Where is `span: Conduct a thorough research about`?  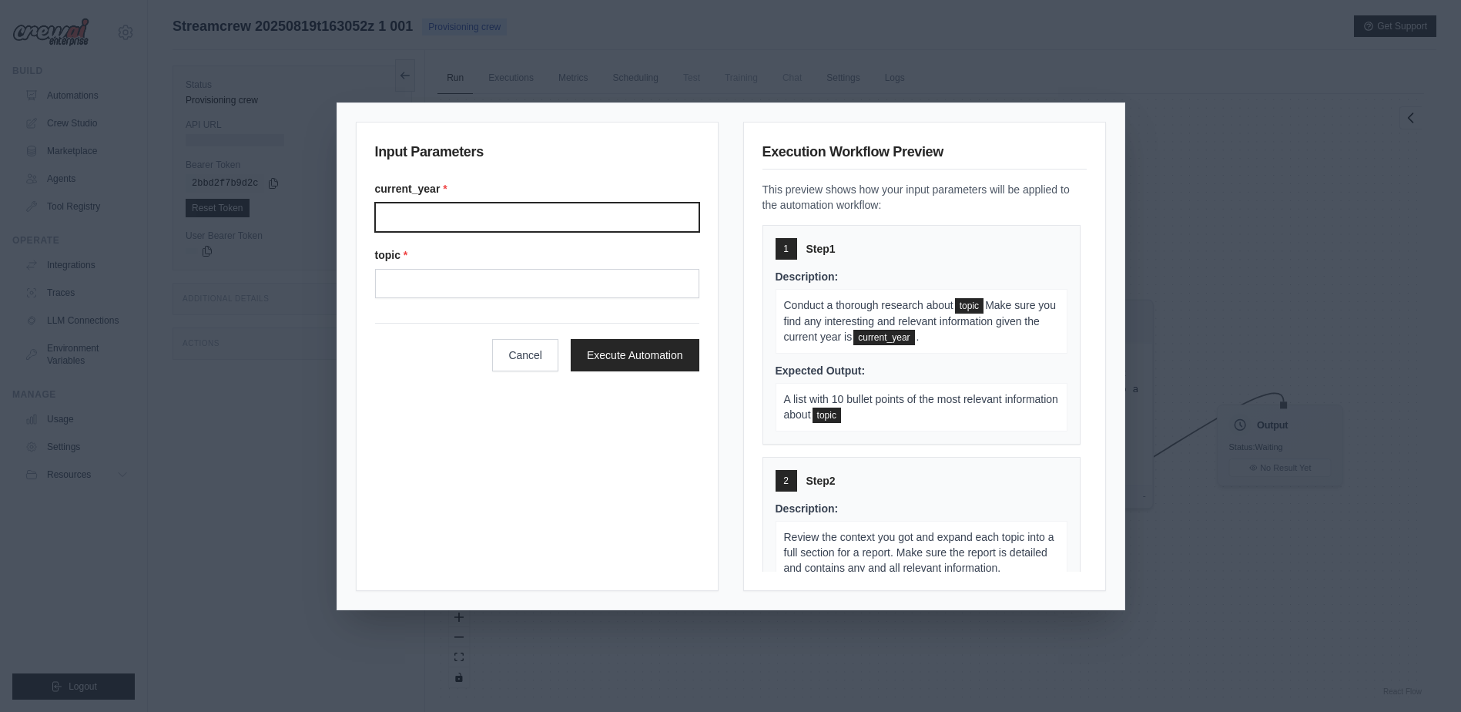 span: Conduct a thorough research about is located at coordinates (869, 305).